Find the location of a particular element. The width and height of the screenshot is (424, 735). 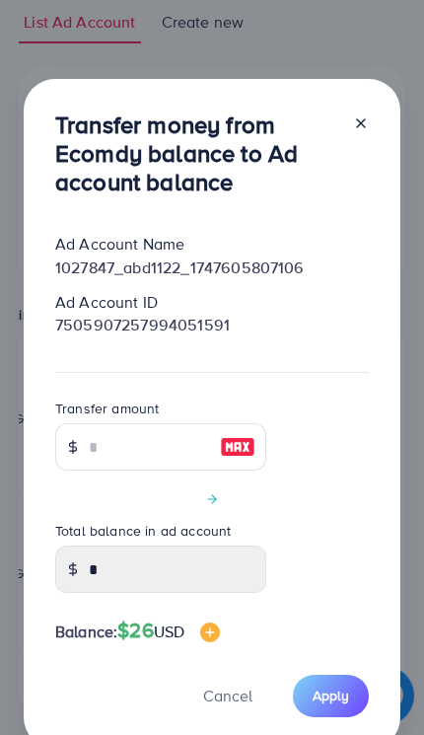

h4: $26 is located at coordinates (169, 631).